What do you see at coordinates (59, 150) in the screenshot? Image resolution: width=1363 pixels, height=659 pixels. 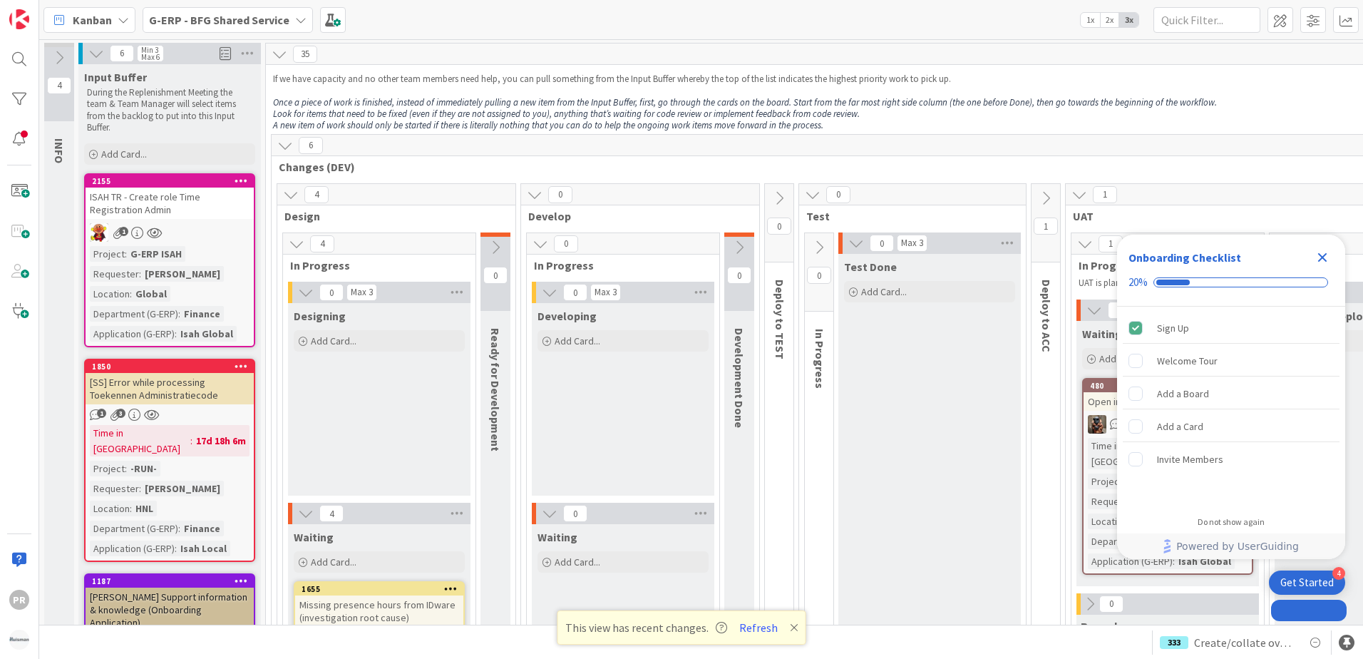 I see `span: INFO` at bounding box center [59, 150].